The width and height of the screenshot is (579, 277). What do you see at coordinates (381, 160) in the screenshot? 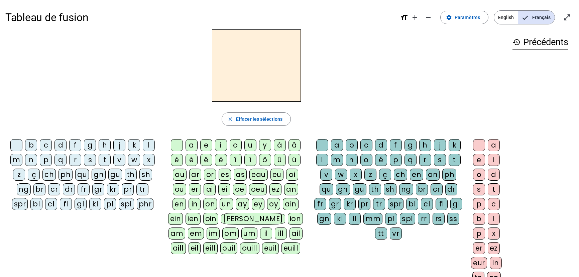
I see `div: é` at bounding box center [381, 160].